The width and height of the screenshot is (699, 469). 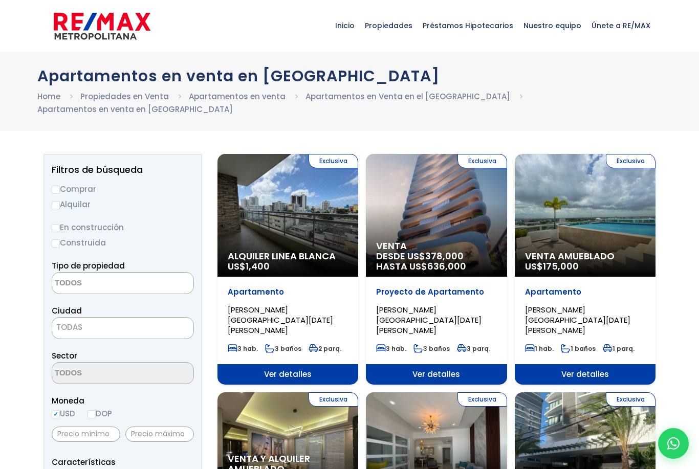 What do you see at coordinates (56, 414) in the screenshot?
I see `input: USD` at bounding box center [56, 414].